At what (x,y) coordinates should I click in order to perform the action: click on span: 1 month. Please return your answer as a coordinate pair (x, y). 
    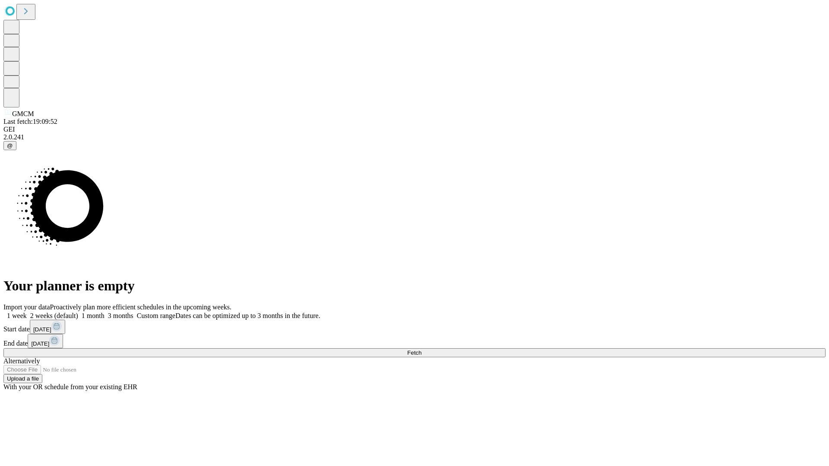
    Looking at the image, I should click on (93, 316).